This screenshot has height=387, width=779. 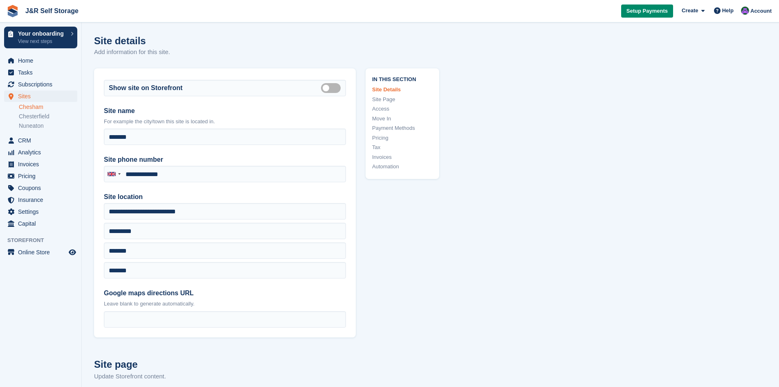 What do you see at coordinates (114, 174) in the screenshot?
I see `div: United Kingdom: +44` at bounding box center [114, 174].